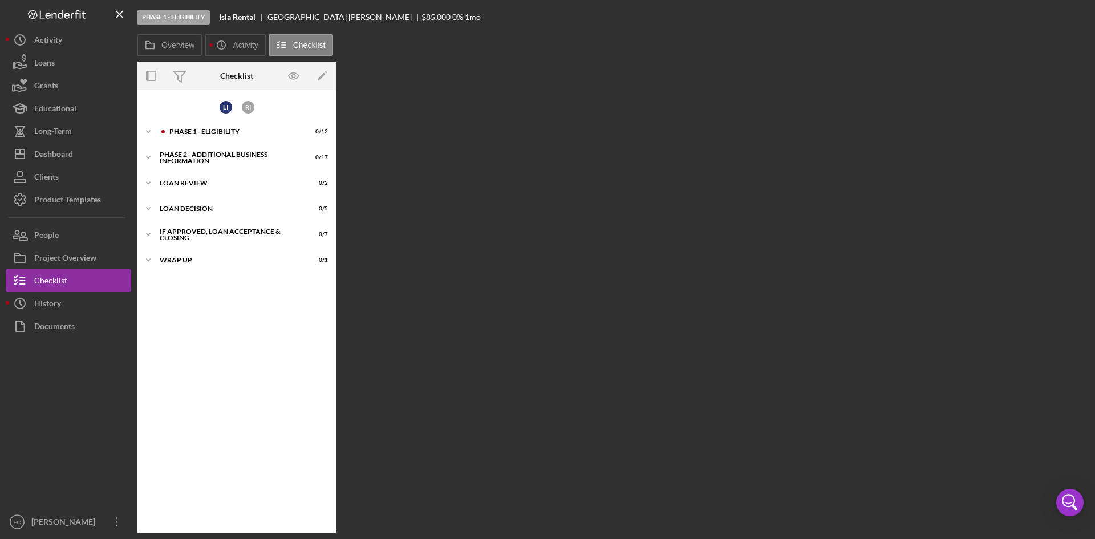 Image resolution: width=1095 pixels, height=539 pixels. Describe the element at coordinates (169, 45) in the screenshot. I see `button: Overview` at that location.